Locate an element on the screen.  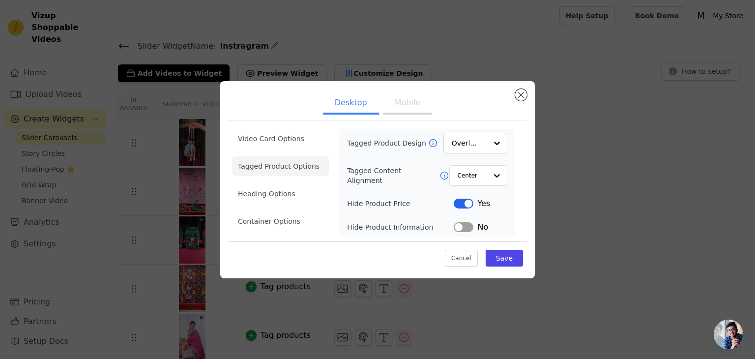
label: Hide Product Price is located at coordinates (400, 204).